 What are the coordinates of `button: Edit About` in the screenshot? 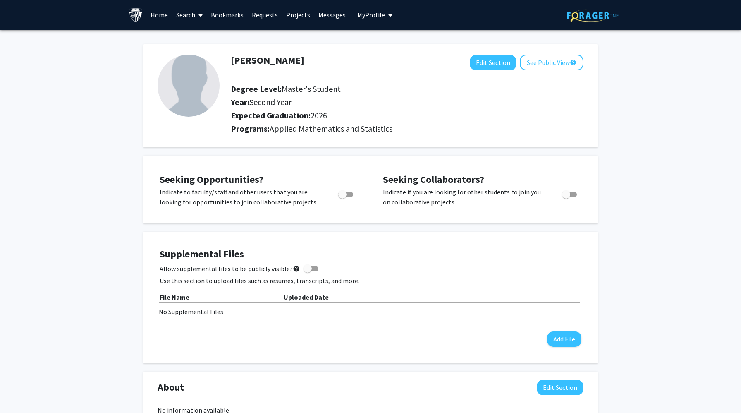 It's located at (560, 387).